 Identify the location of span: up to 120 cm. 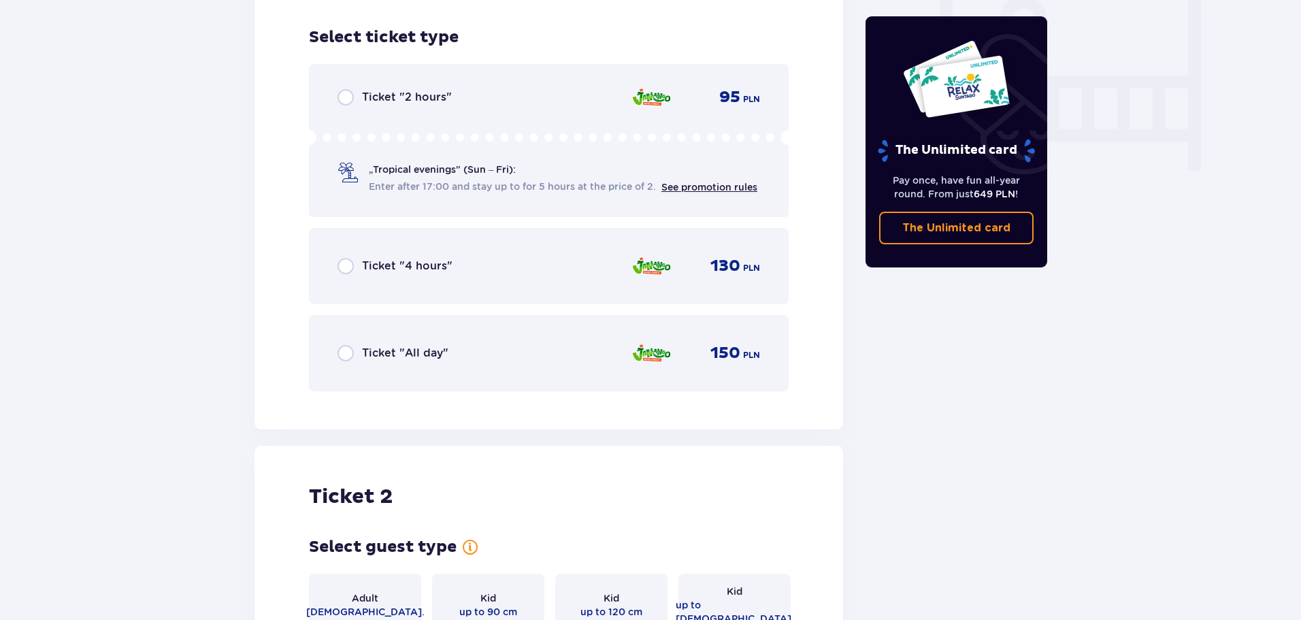
(611, 612).